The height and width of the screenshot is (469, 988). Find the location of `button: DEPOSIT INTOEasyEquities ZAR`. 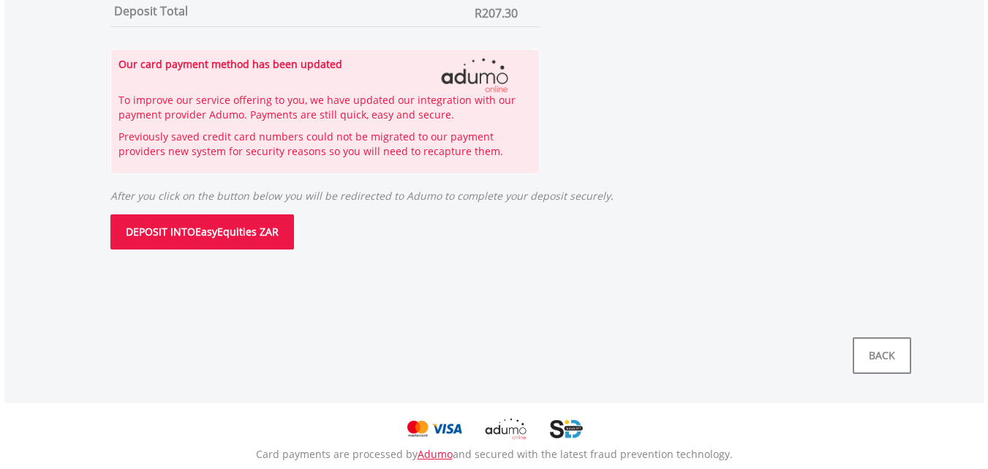

button: DEPOSIT INTOEasyEquities ZAR is located at coordinates (202, 232).